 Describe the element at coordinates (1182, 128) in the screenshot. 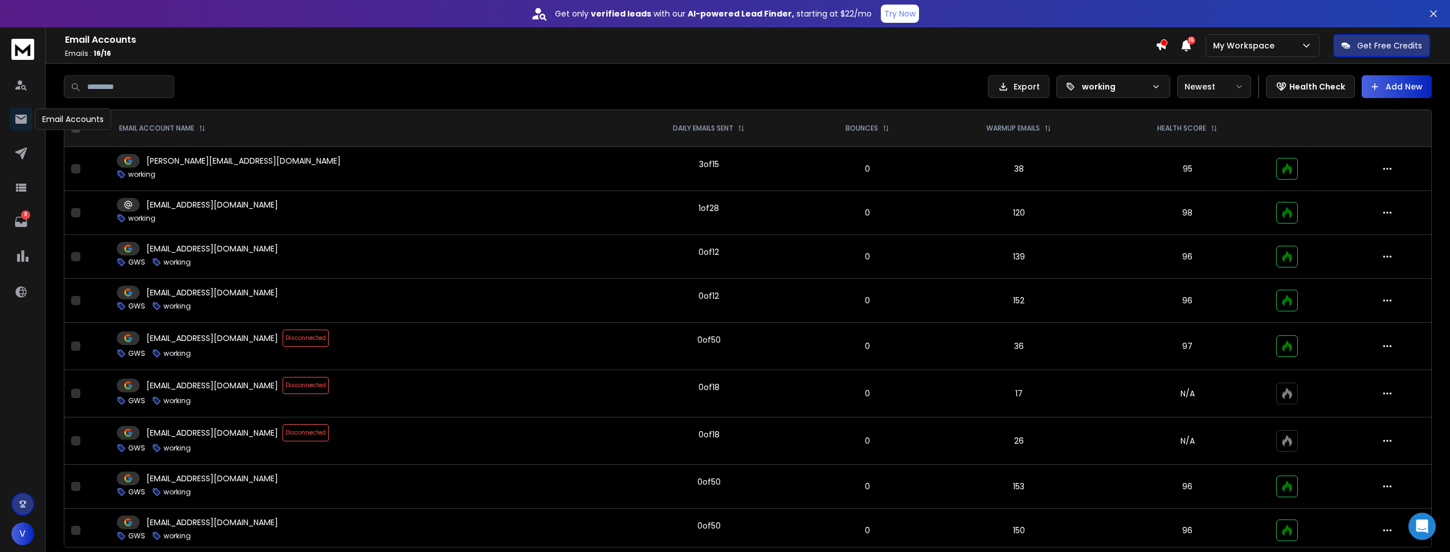

I see `p: HEALTH SCORE` at that location.